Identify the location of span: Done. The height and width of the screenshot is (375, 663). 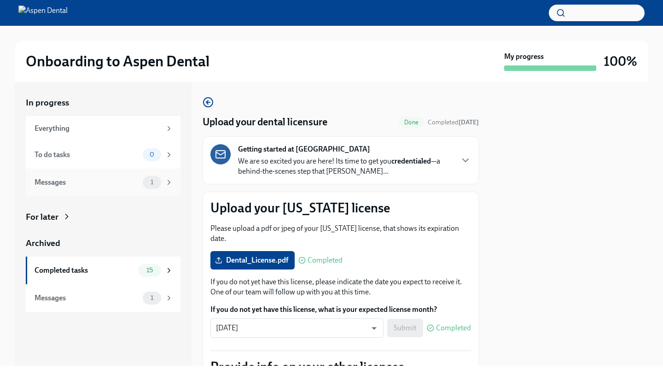
(411, 122).